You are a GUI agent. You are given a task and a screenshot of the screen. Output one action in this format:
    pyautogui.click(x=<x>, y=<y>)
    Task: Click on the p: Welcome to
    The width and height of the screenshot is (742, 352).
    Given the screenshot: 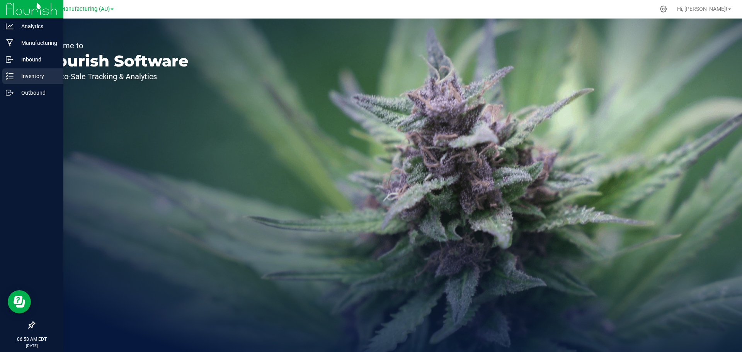 What is the action you would take?
    pyautogui.click(x=115, y=46)
    